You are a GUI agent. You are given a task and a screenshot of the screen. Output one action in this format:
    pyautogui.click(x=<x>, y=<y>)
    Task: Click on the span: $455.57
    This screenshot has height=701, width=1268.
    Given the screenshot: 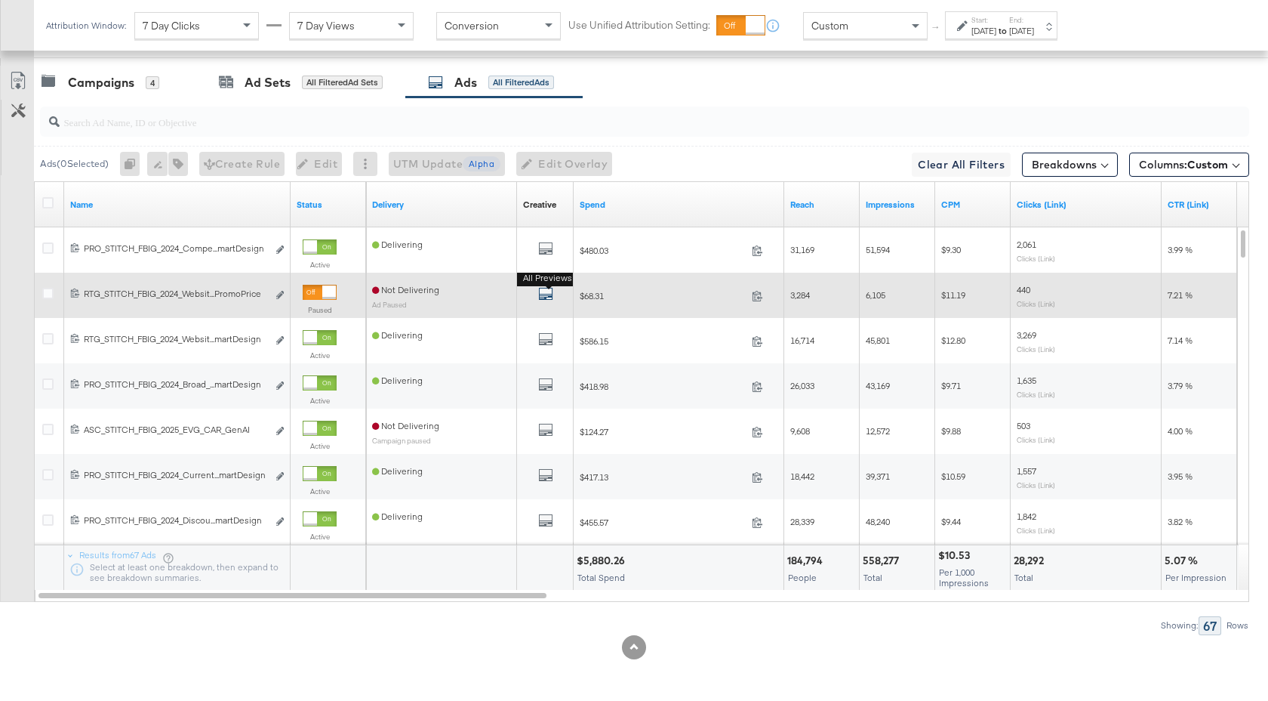 What is the action you would take?
    pyautogui.click(x=663, y=522)
    